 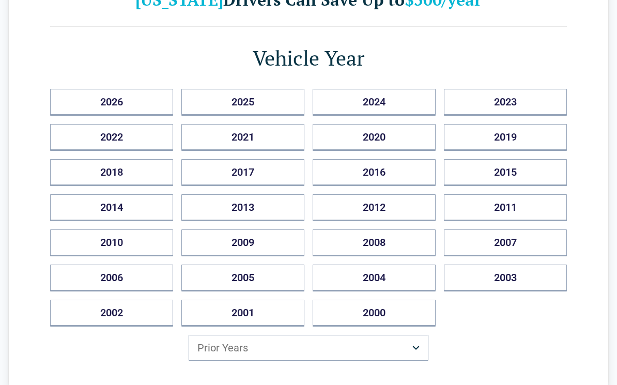 I want to click on button: 2021, so click(x=243, y=137).